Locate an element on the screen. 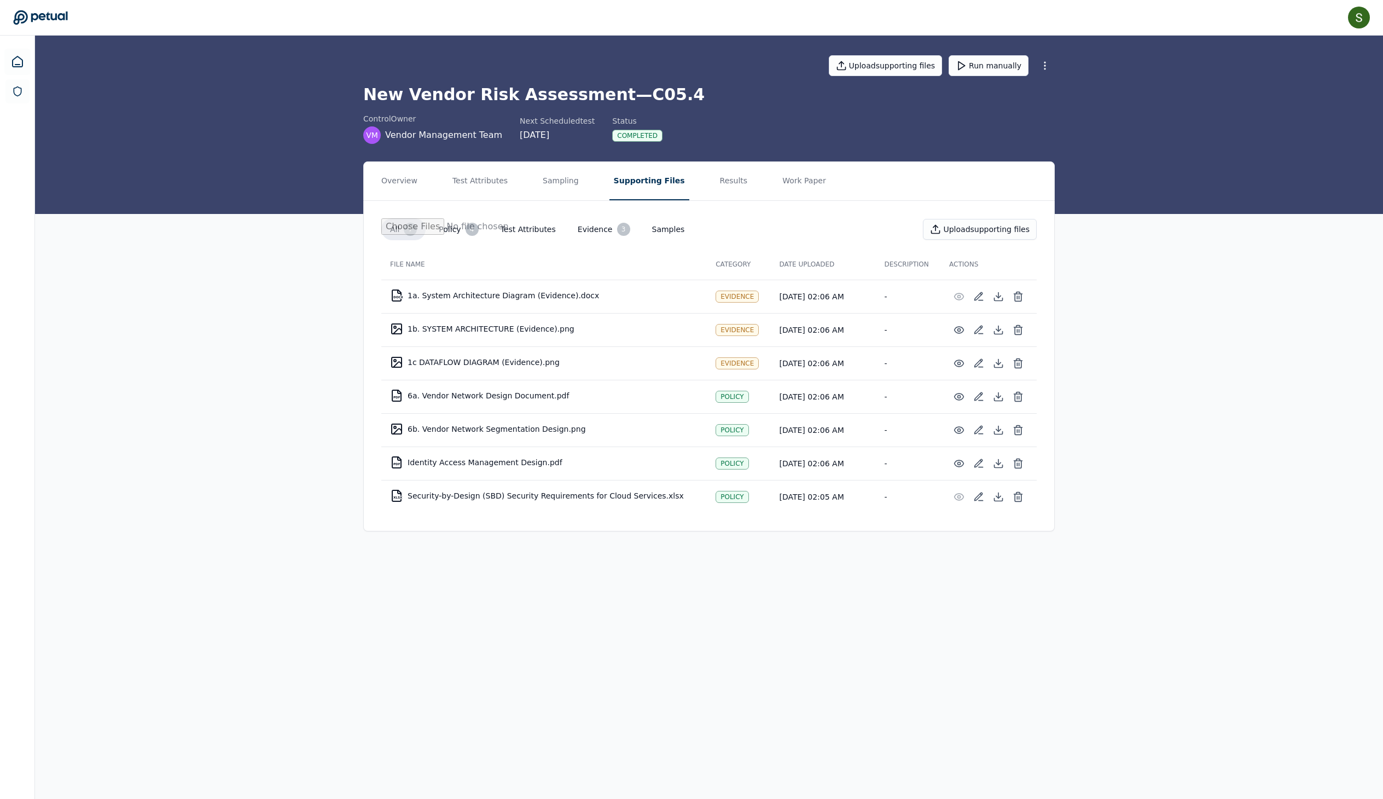  button: Results is located at coordinates (733, 181).